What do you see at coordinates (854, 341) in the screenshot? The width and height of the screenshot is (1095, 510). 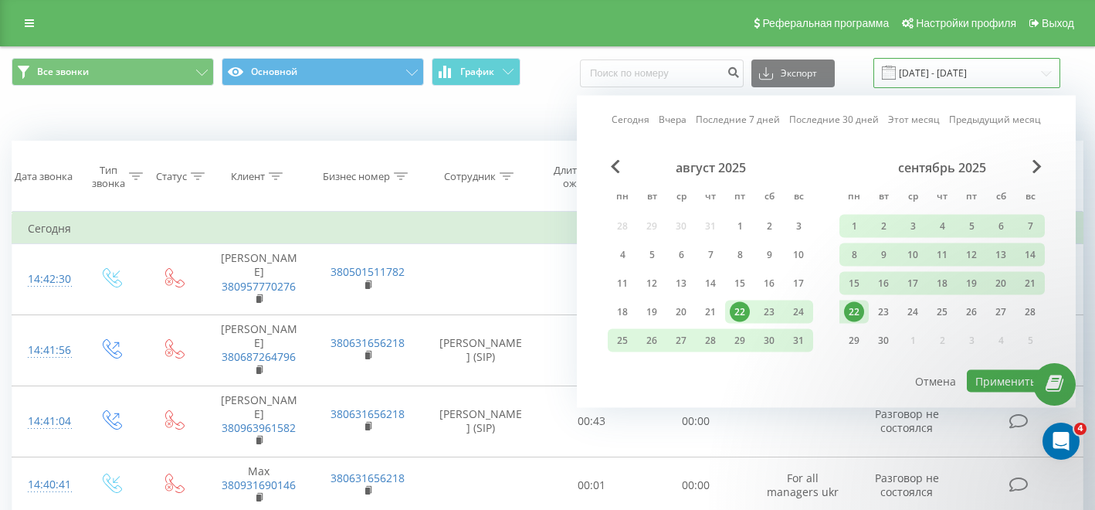 I see `div: пн 29 сент. 2025 г.` at bounding box center [854, 341].